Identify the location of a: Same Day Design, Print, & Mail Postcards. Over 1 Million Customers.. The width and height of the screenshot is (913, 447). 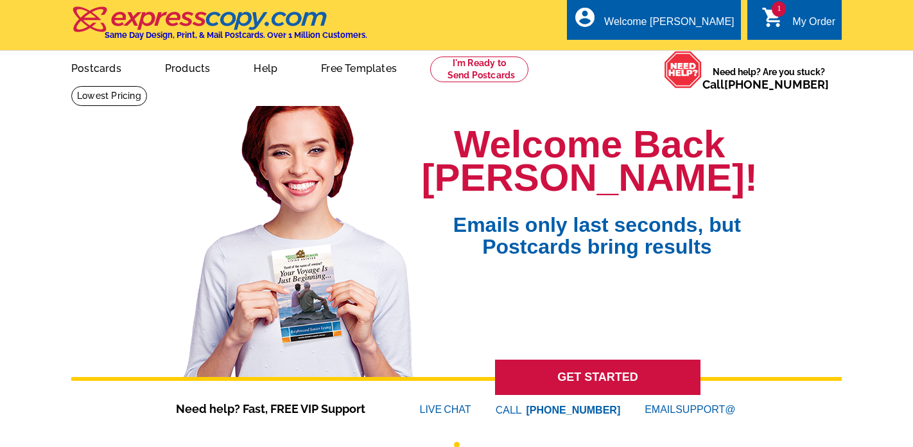
(219, 28).